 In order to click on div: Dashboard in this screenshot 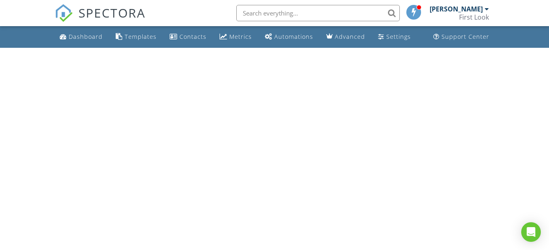, I will do `click(85, 36)`.